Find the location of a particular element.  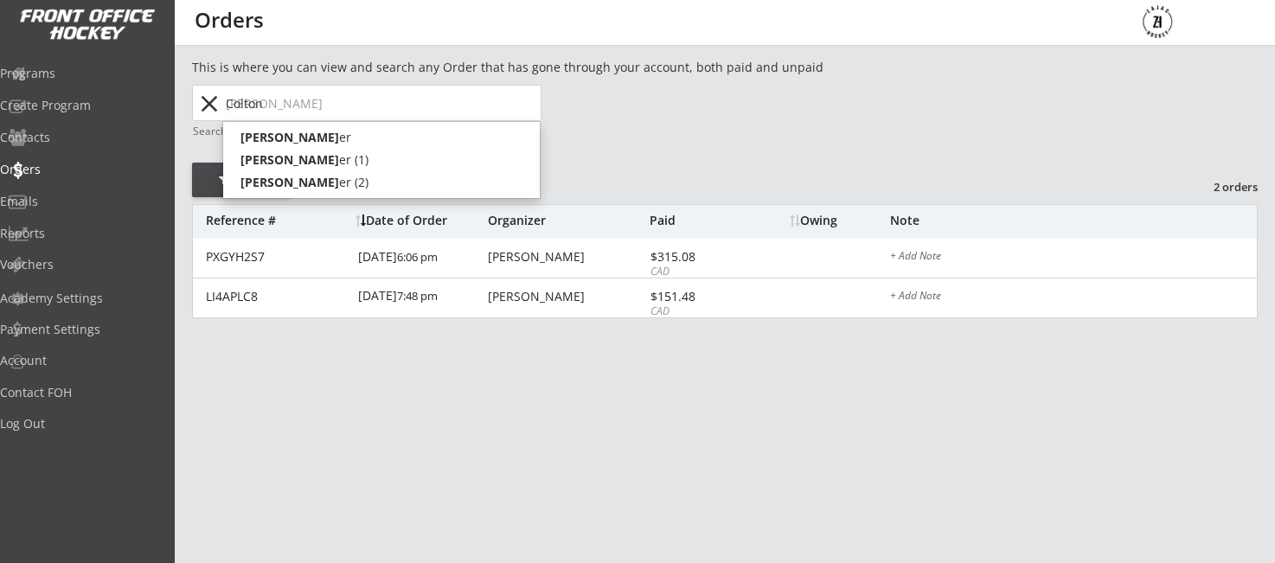

div: Search by is located at coordinates (217, 131).